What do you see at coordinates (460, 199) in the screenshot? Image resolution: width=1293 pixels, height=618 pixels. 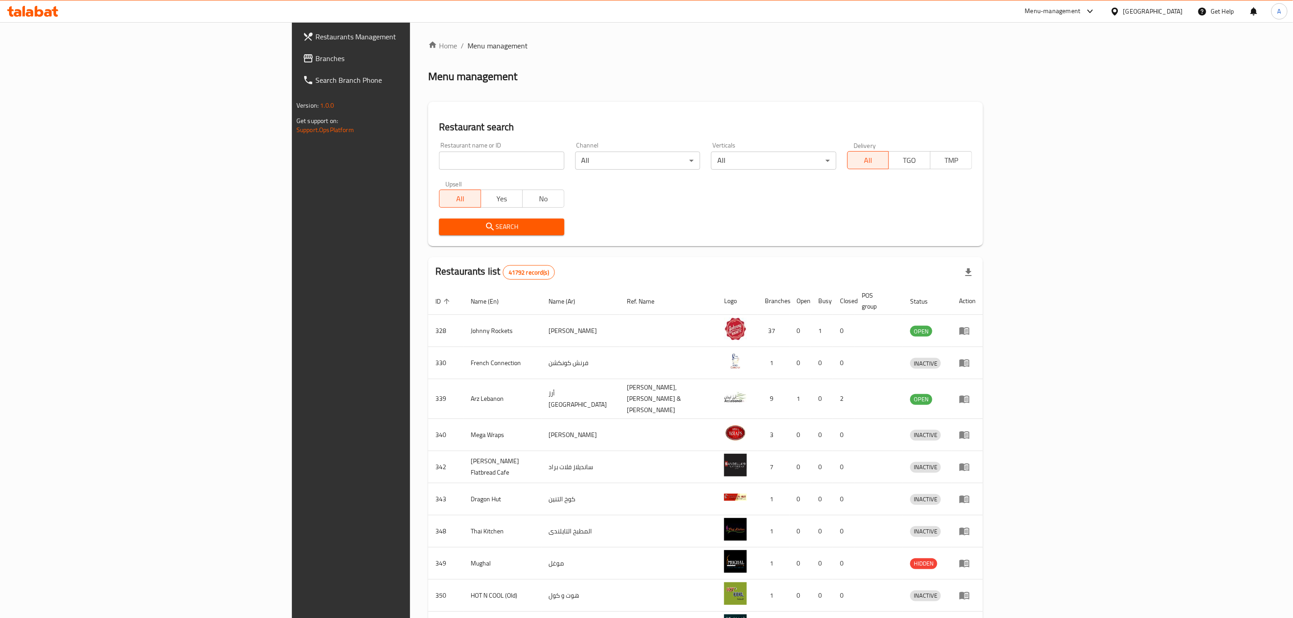 I see `button: All` at bounding box center [460, 199].